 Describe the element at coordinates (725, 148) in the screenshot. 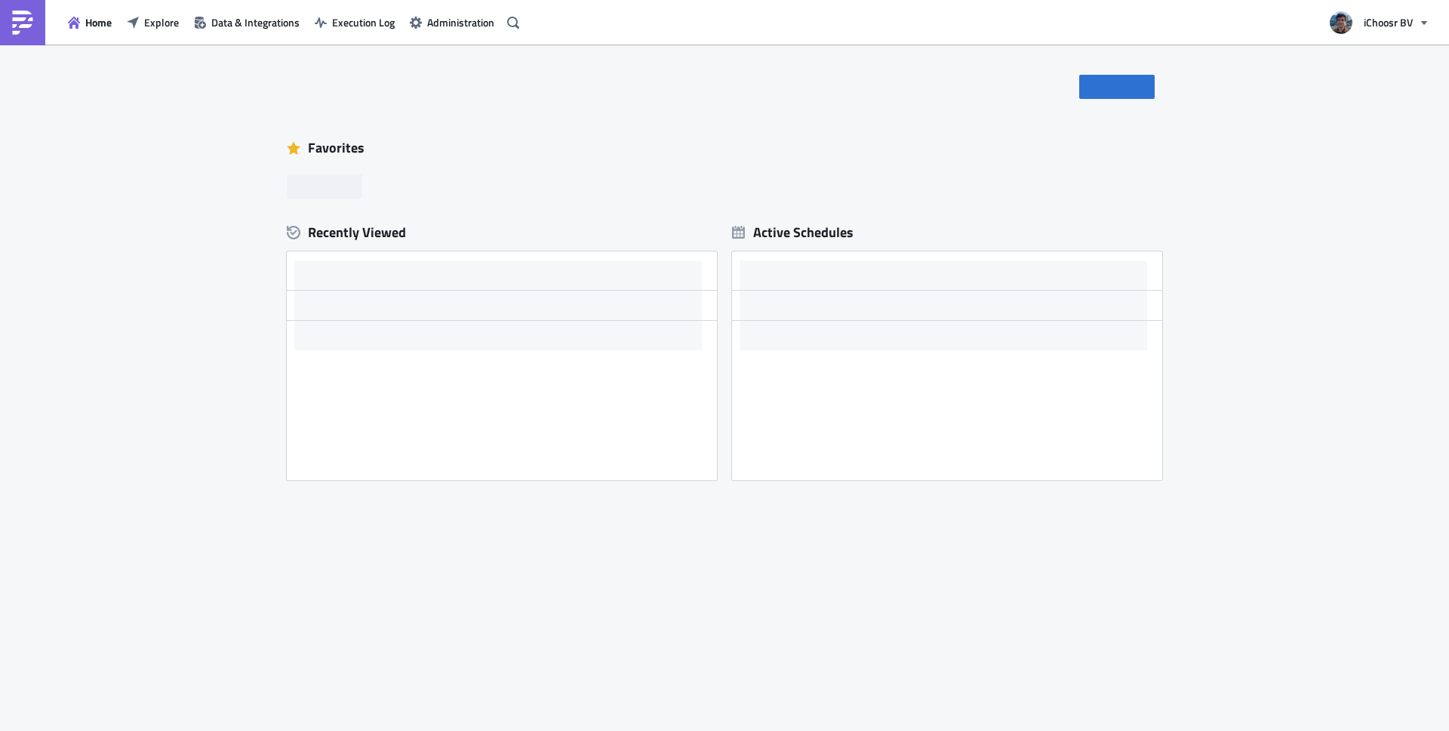

I see `div: Favorites` at that location.